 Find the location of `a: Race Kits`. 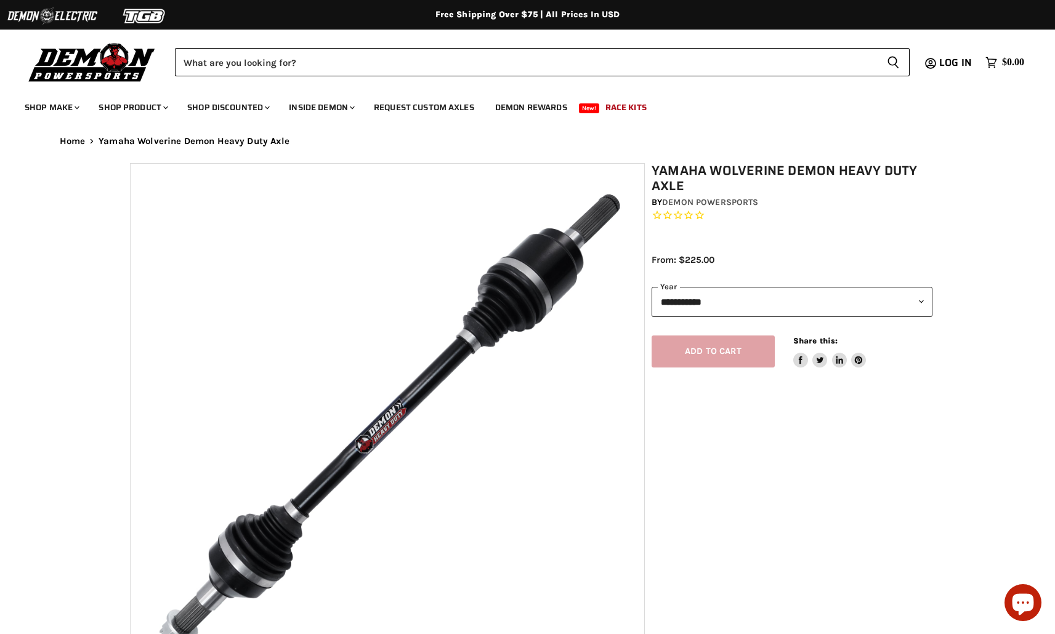

a: Race Kits is located at coordinates (625, 107).